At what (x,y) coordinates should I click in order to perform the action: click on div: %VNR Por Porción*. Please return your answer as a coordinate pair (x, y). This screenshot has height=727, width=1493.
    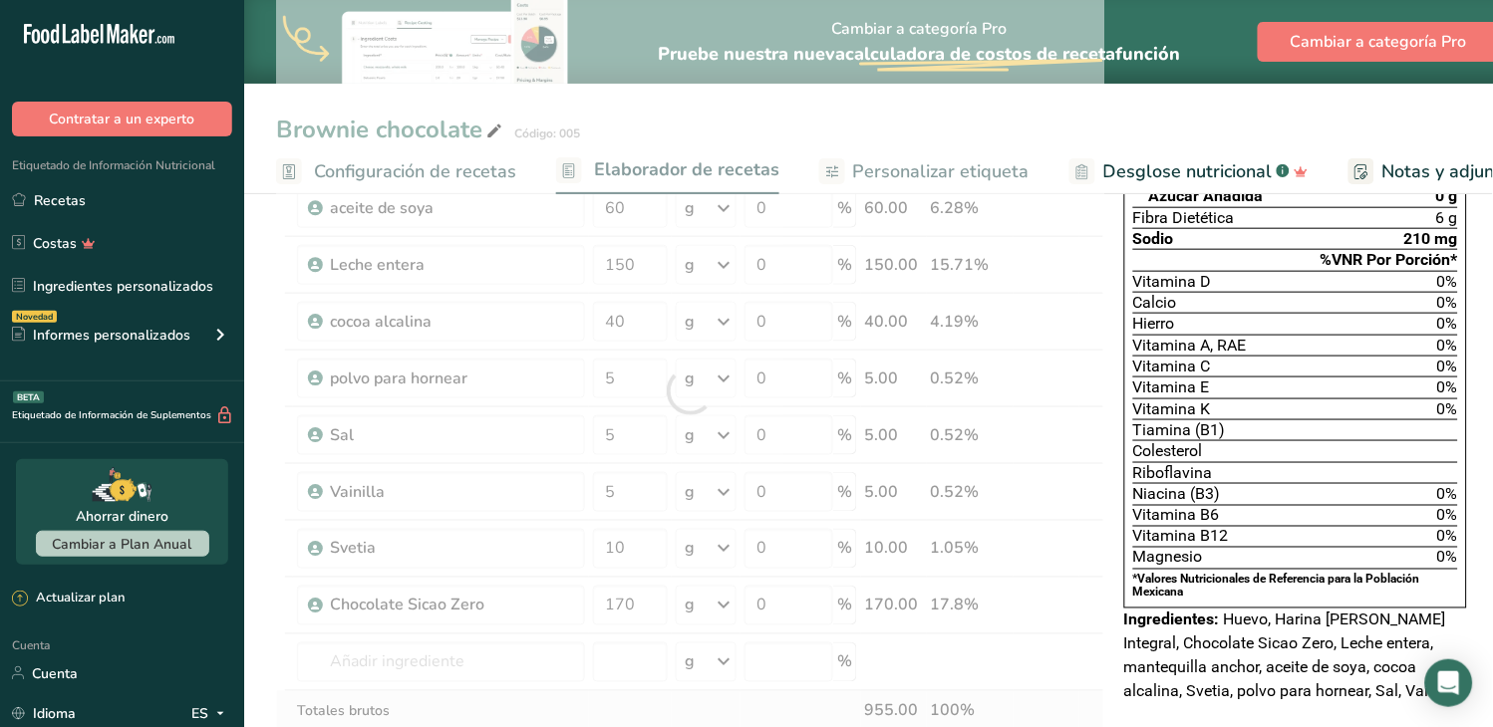
    Looking at the image, I should click on (1296, 259).